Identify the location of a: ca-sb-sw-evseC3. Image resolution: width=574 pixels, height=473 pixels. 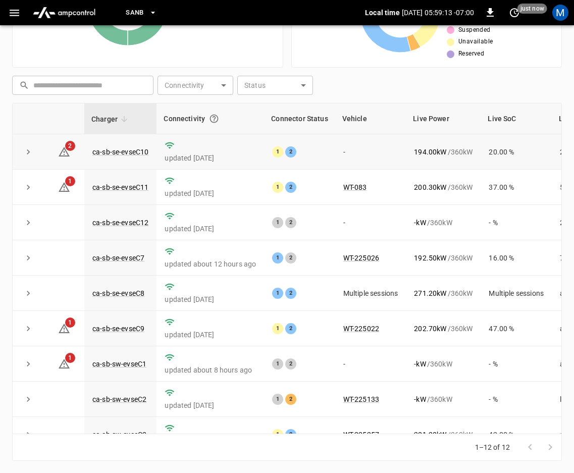
(119, 435).